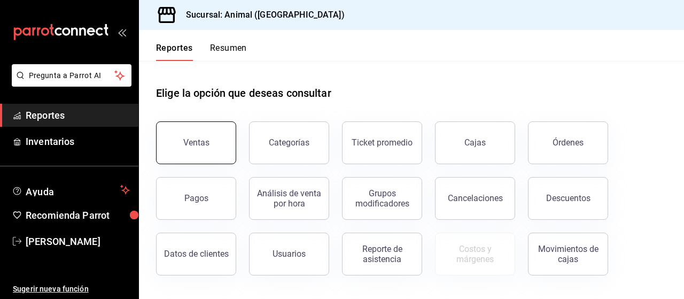 The image size is (684, 299). Describe the element at coordinates (475, 254) in the screenshot. I see `button: Contrata inventarios para ver este reporte` at that location.